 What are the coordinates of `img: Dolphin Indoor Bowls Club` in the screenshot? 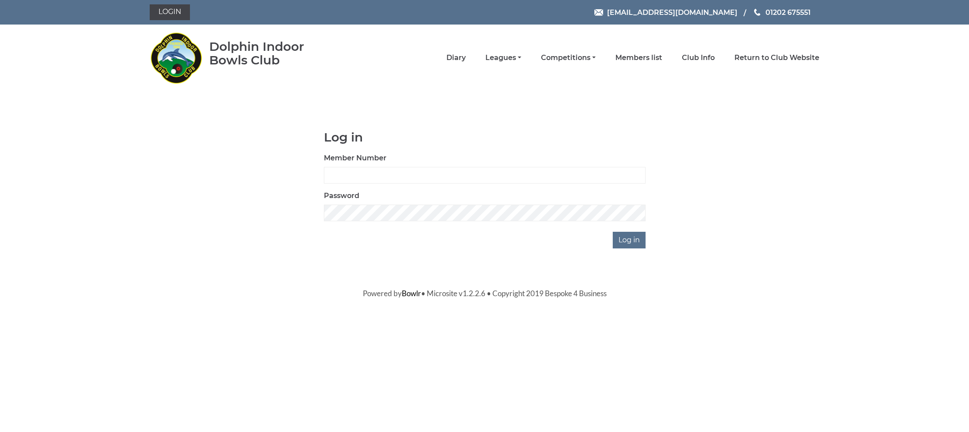 It's located at (176, 58).